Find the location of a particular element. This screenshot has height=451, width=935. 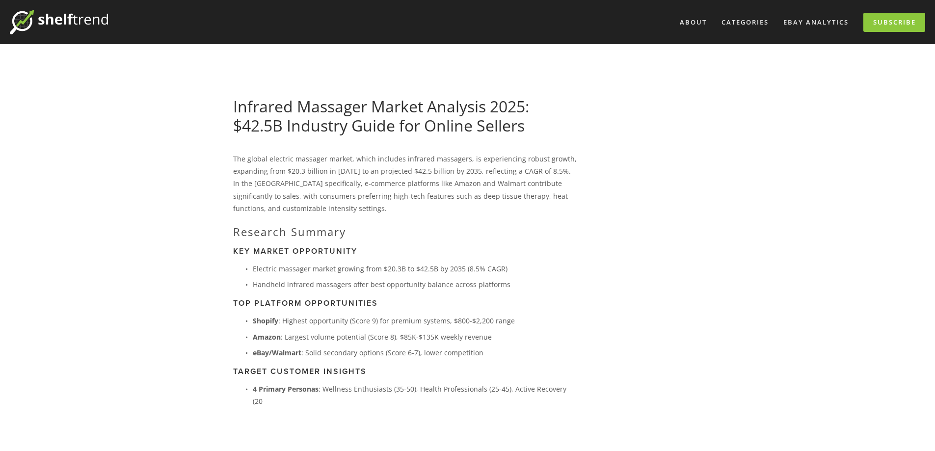

h3: Target Customer Insights is located at coordinates (405, 371).